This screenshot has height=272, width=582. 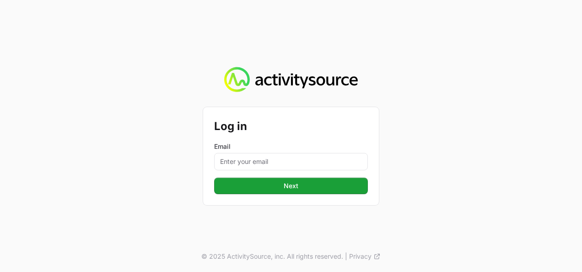 What do you see at coordinates (290, 80) in the screenshot?
I see `img: Activity Source` at bounding box center [290, 80].